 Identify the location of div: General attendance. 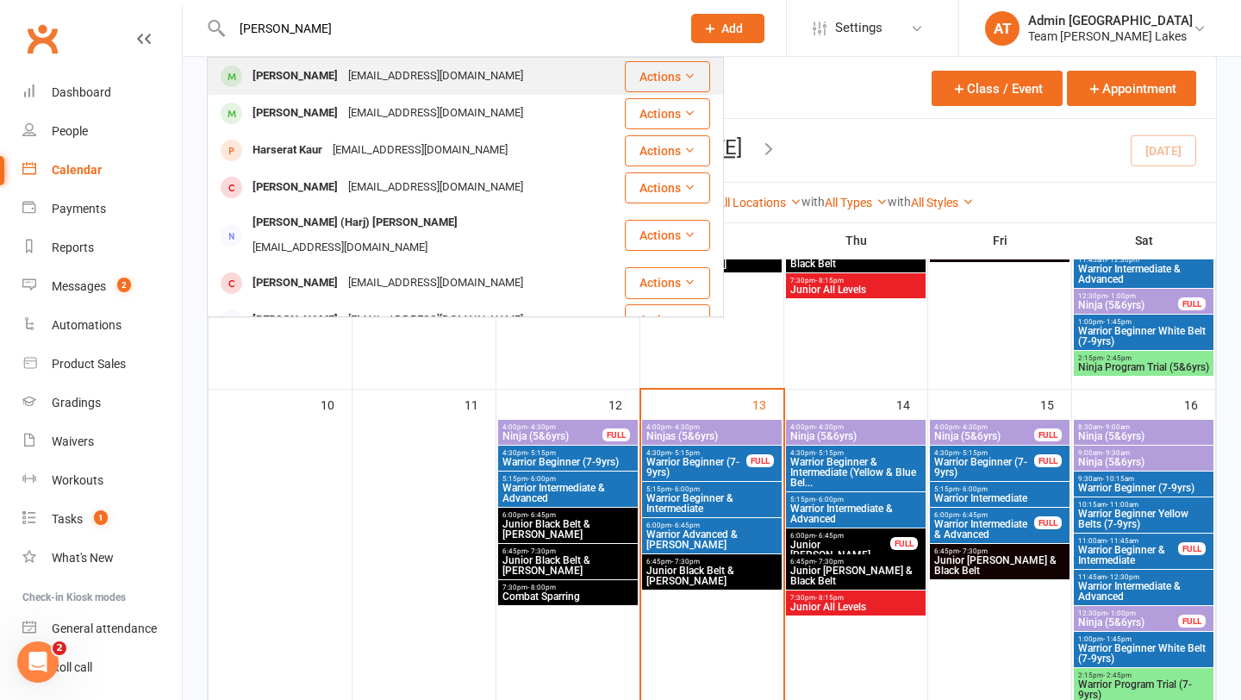
(104, 628).